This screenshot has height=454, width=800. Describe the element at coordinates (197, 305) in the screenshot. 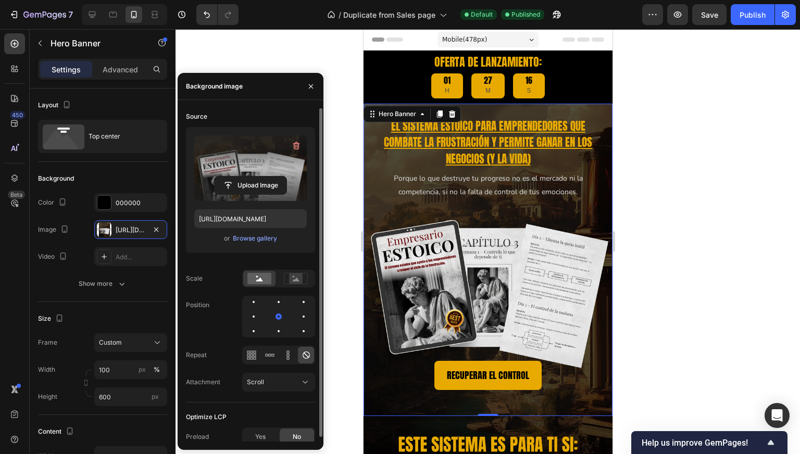

I see `div: Position` at that location.